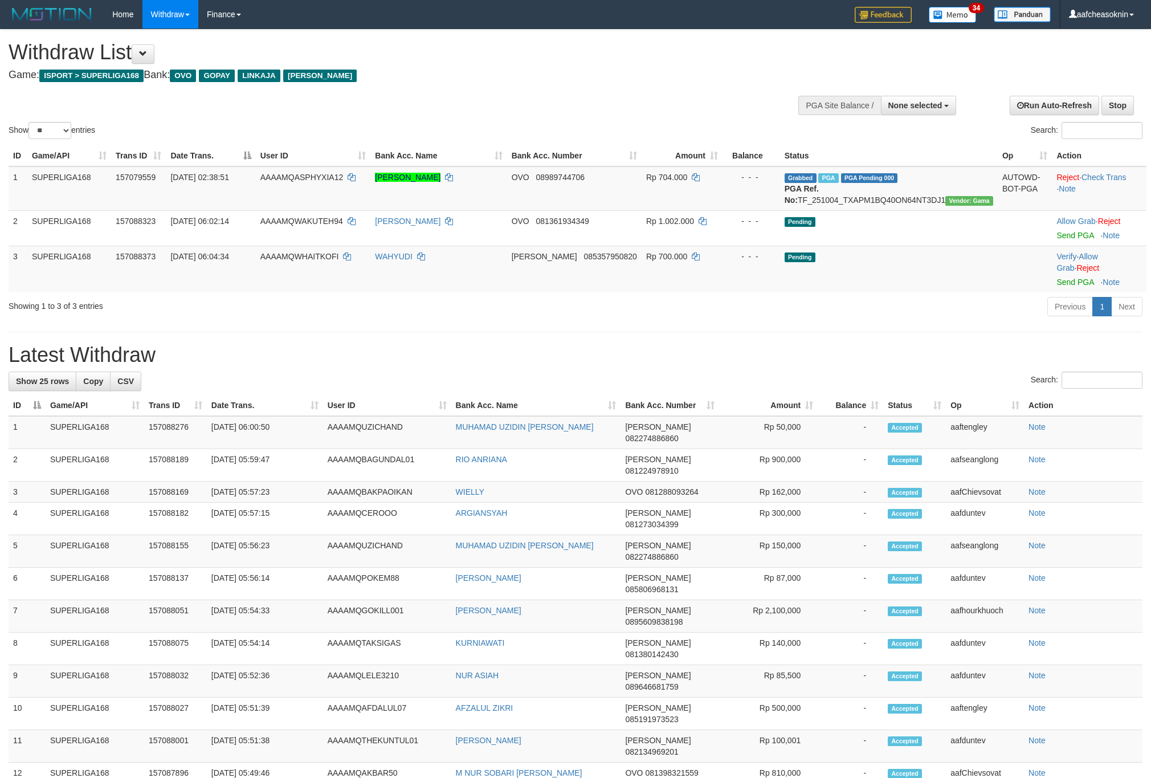 This screenshot has width=1151, height=778. What do you see at coordinates (1118, 105) in the screenshot?
I see `a: Stop` at bounding box center [1118, 105].